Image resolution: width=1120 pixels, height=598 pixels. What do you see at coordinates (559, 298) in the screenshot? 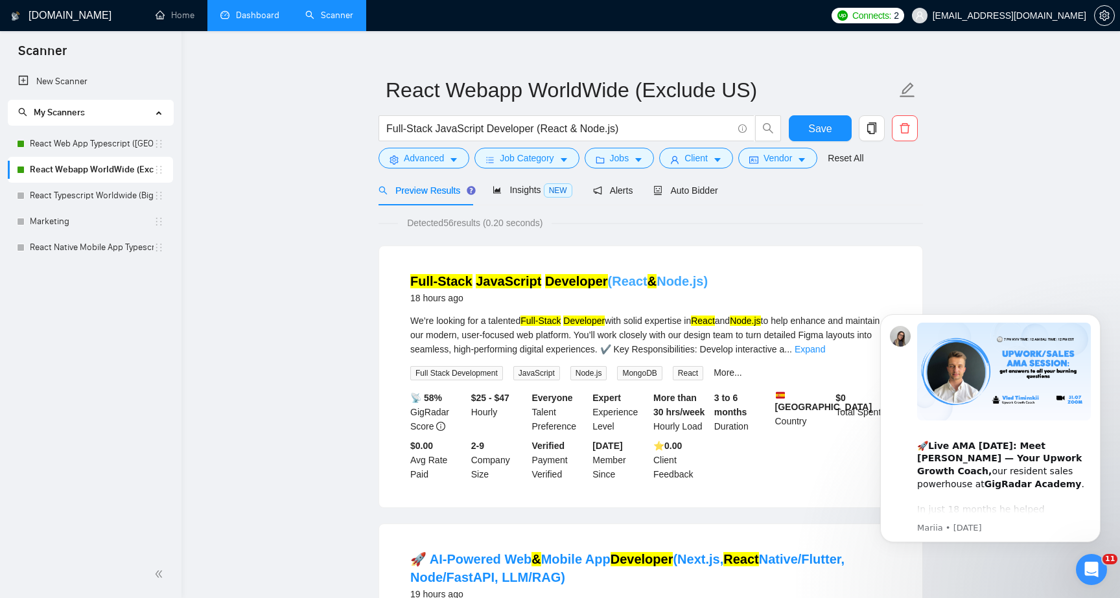
I see `div: 18 hours ago` at bounding box center [559, 298].